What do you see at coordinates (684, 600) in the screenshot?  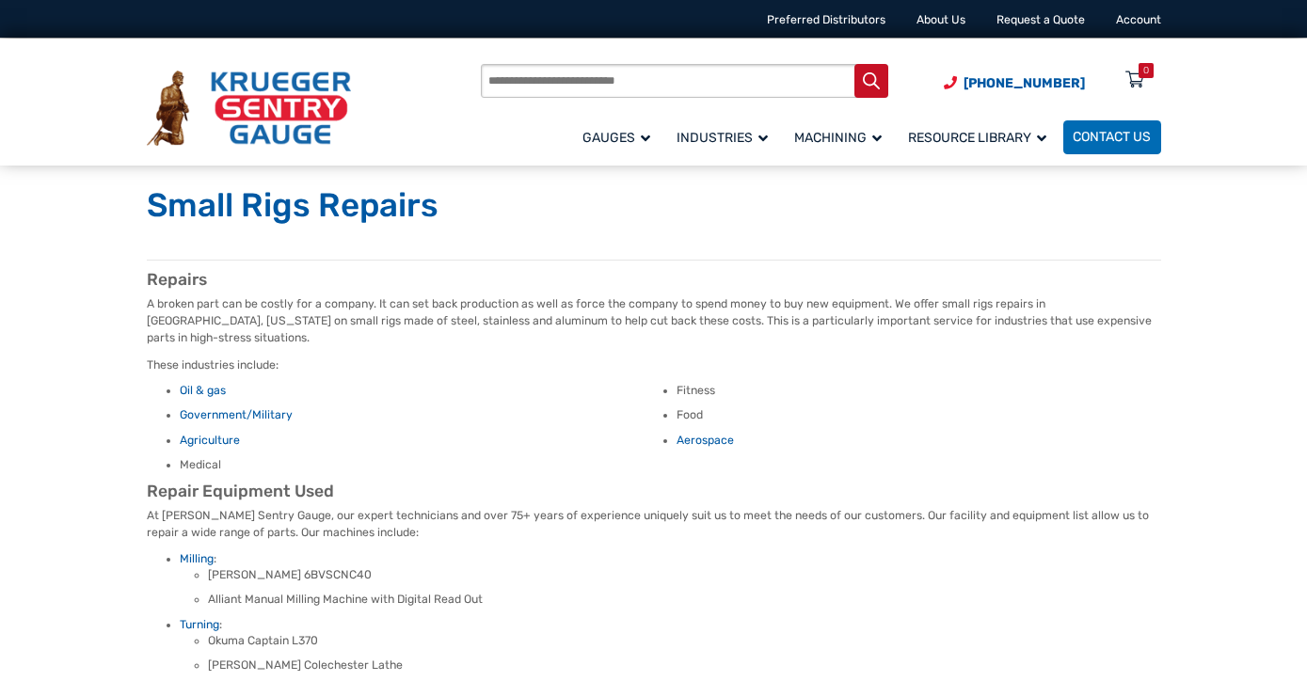 I see `li: Alliant Manual Milling Machine with Digital Read Out` at bounding box center [684, 600].